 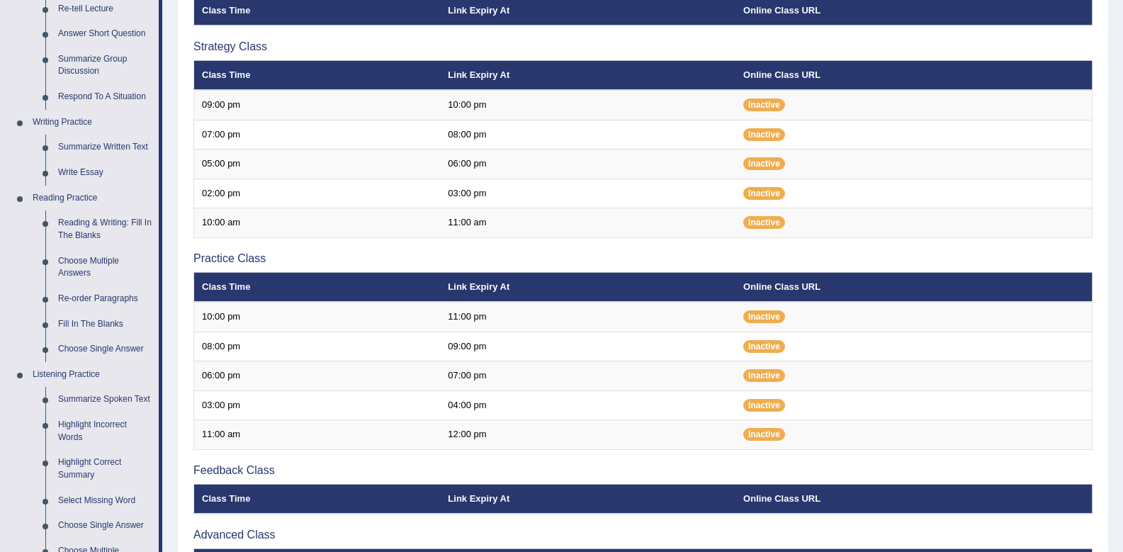 What do you see at coordinates (105, 325) in the screenshot?
I see `a: Fill In The Blanks` at bounding box center [105, 325].